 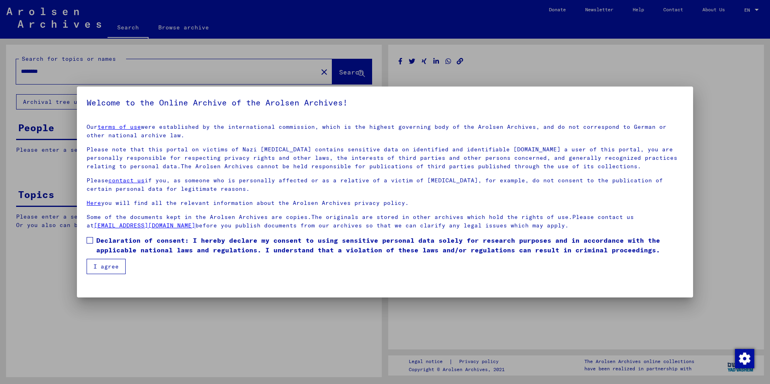 What do you see at coordinates (385, 131) in the screenshot?
I see `p: Our were established by the international commission, which is the highest governing body of the ...` at bounding box center [385, 131].